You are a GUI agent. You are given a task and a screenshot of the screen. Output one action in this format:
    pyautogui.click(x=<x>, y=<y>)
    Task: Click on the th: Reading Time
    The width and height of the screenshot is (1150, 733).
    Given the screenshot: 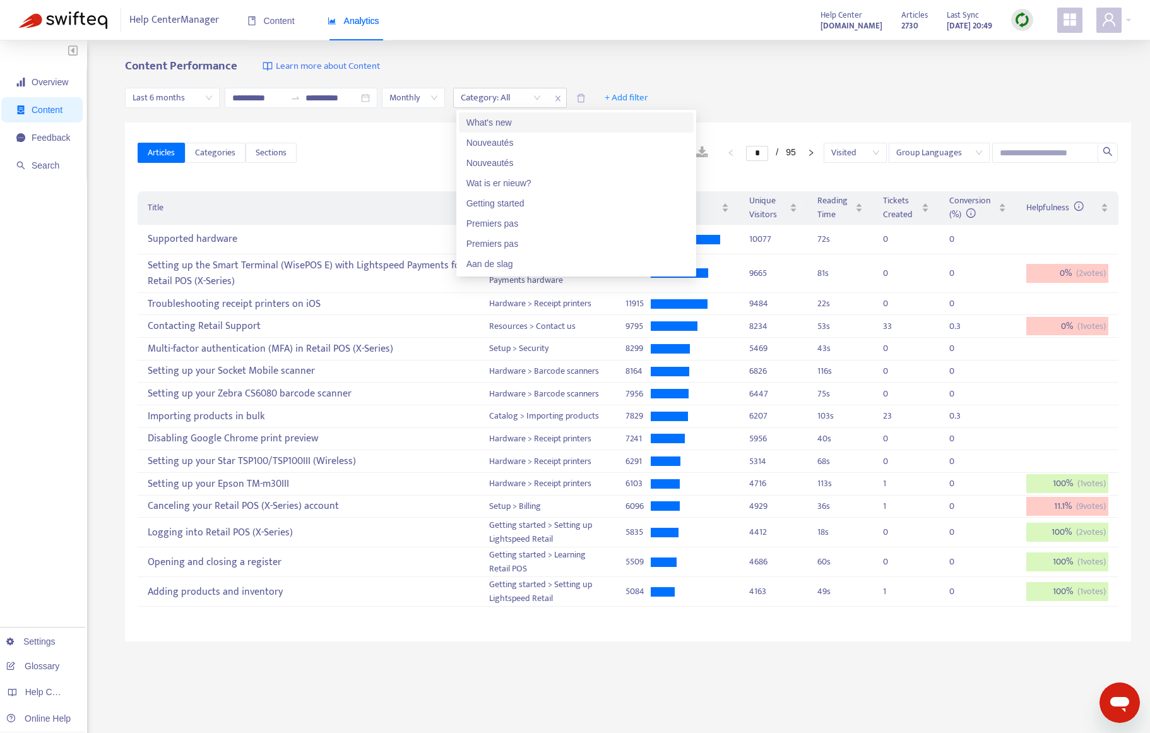 What is the action you would take?
    pyautogui.click(x=840, y=208)
    